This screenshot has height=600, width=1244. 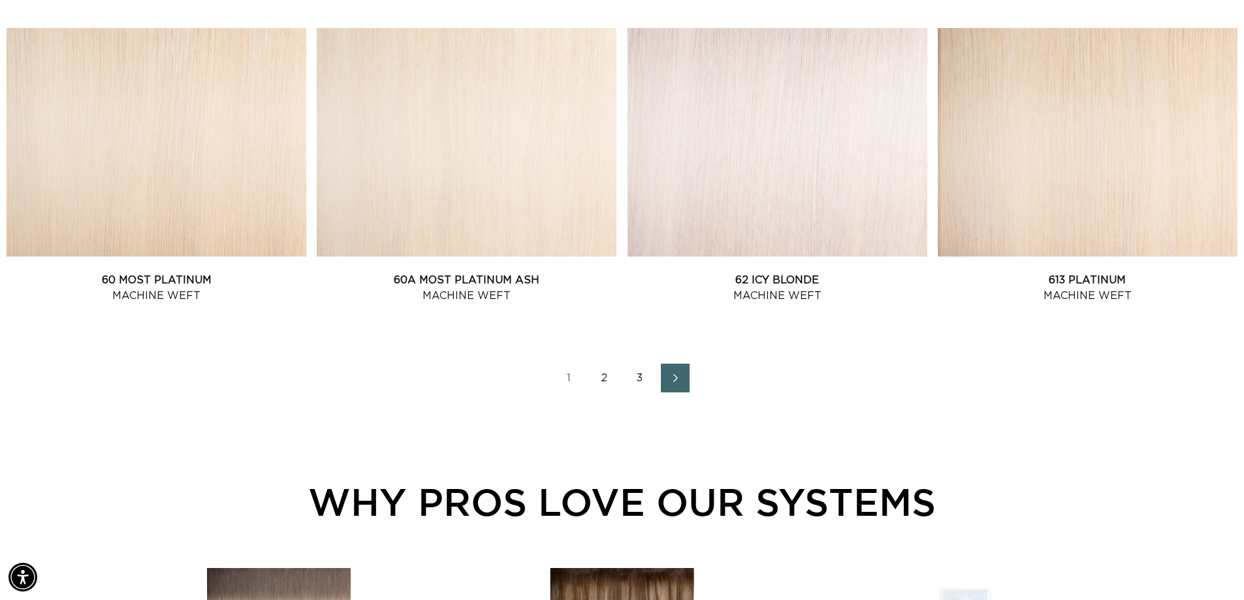 What do you see at coordinates (1087, 288) in the screenshot?
I see `a: 613 Platinum Machine Weft` at bounding box center [1087, 288].